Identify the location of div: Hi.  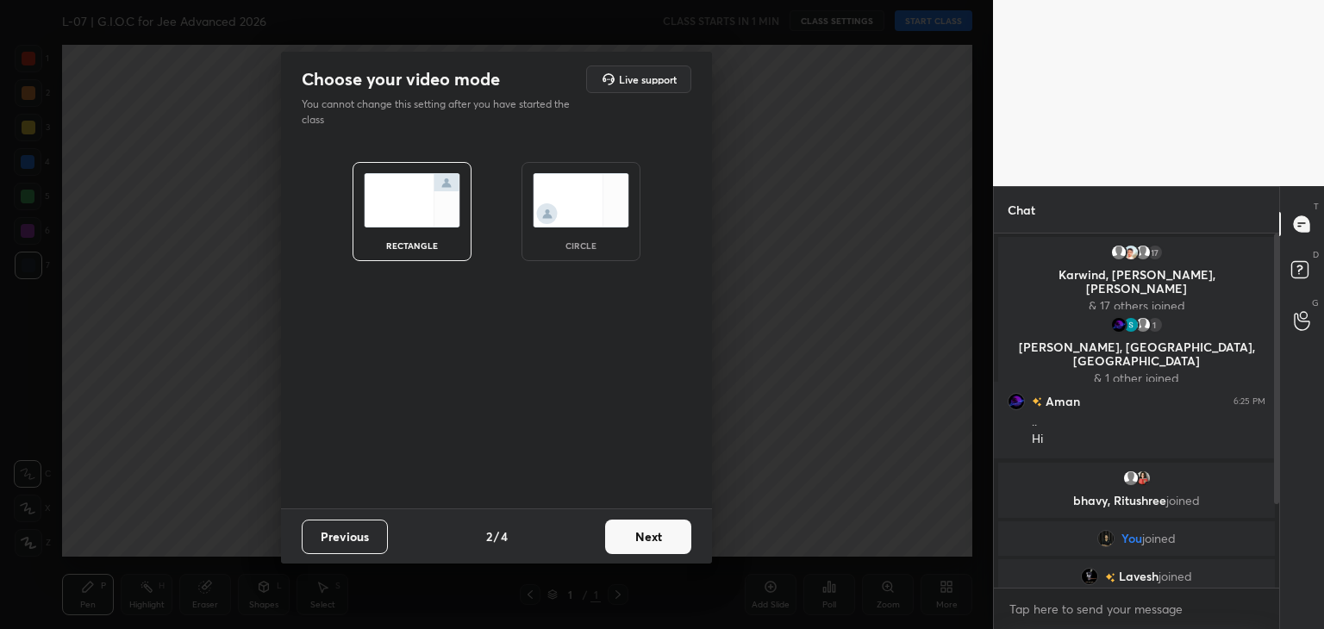
(1148, 439).